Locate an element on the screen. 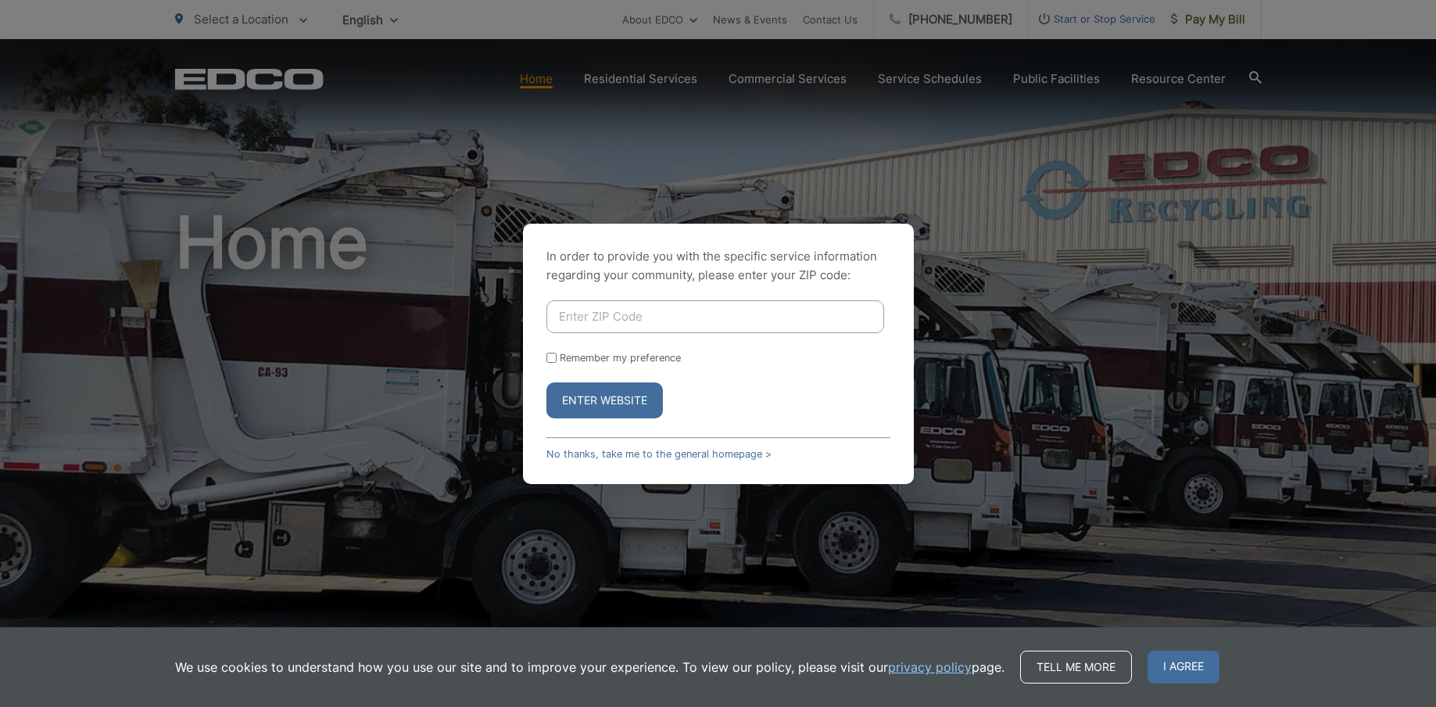 Image resolution: width=1436 pixels, height=707 pixels. label: Remember my preference is located at coordinates (620, 357).